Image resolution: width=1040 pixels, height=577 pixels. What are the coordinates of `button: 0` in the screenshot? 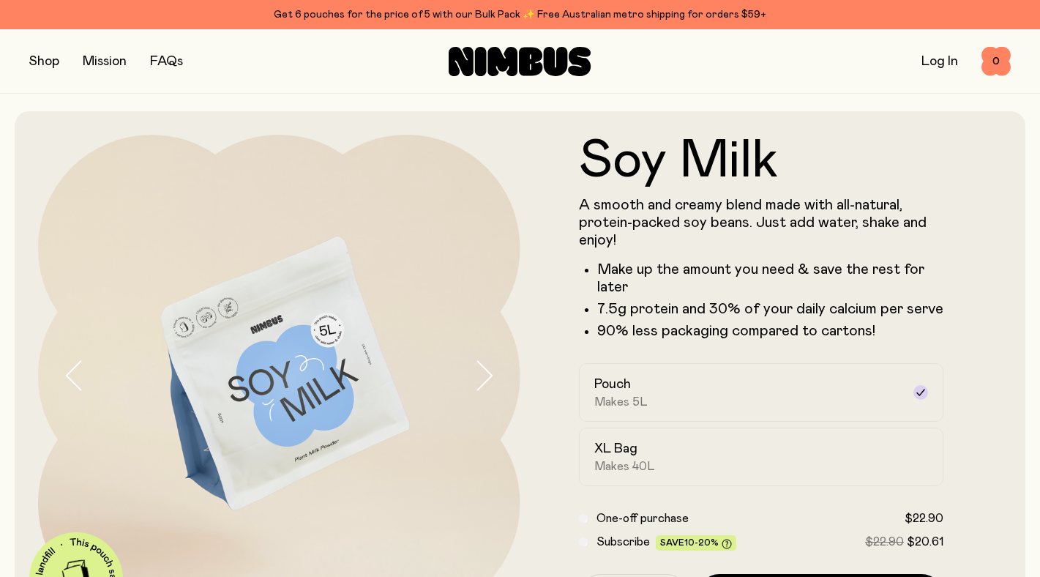 It's located at (996, 61).